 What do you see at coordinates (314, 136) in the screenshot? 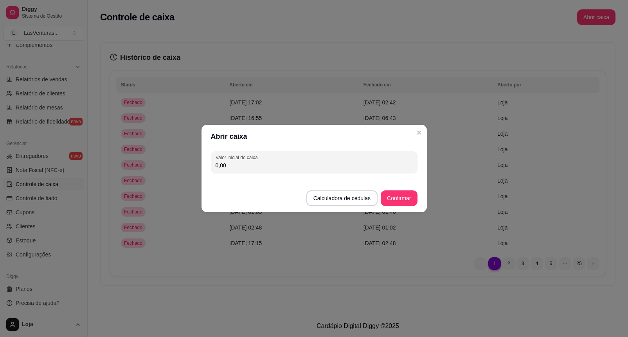
I see `header: Abrir caixa` at bounding box center [314, 136].